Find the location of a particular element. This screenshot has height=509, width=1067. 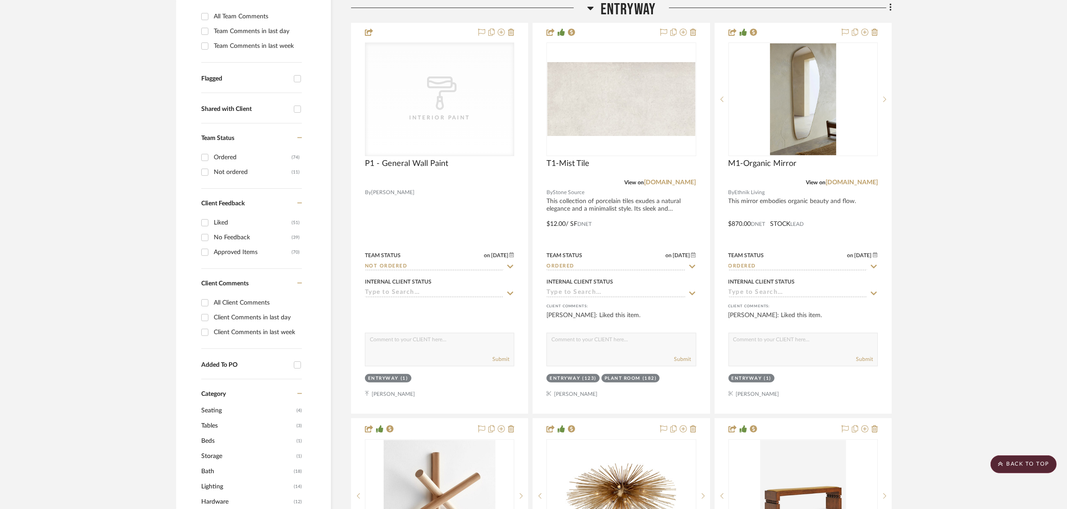

div: No Feedback is located at coordinates (253, 237).